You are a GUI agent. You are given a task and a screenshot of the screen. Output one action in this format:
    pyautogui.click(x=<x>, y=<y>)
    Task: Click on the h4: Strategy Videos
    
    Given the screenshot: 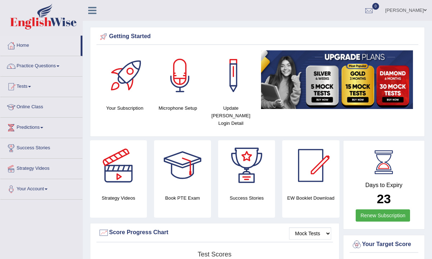 What is the action you would take?
    pyautogui.click(x=118, y=198)
    